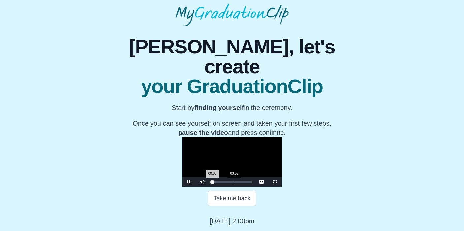 The height and width of the screenshot is (231, 464). I want to click on button: Mute, so click(202, 182).